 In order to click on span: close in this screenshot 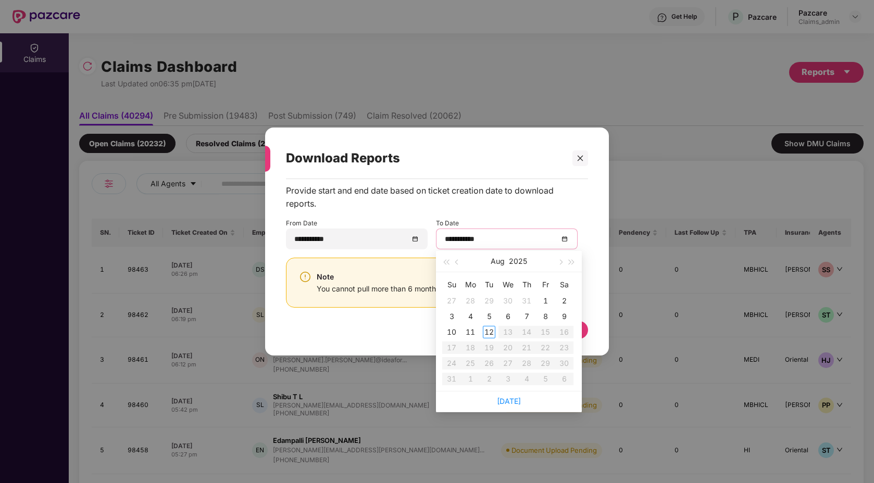, I will do `click(580, 158)`.